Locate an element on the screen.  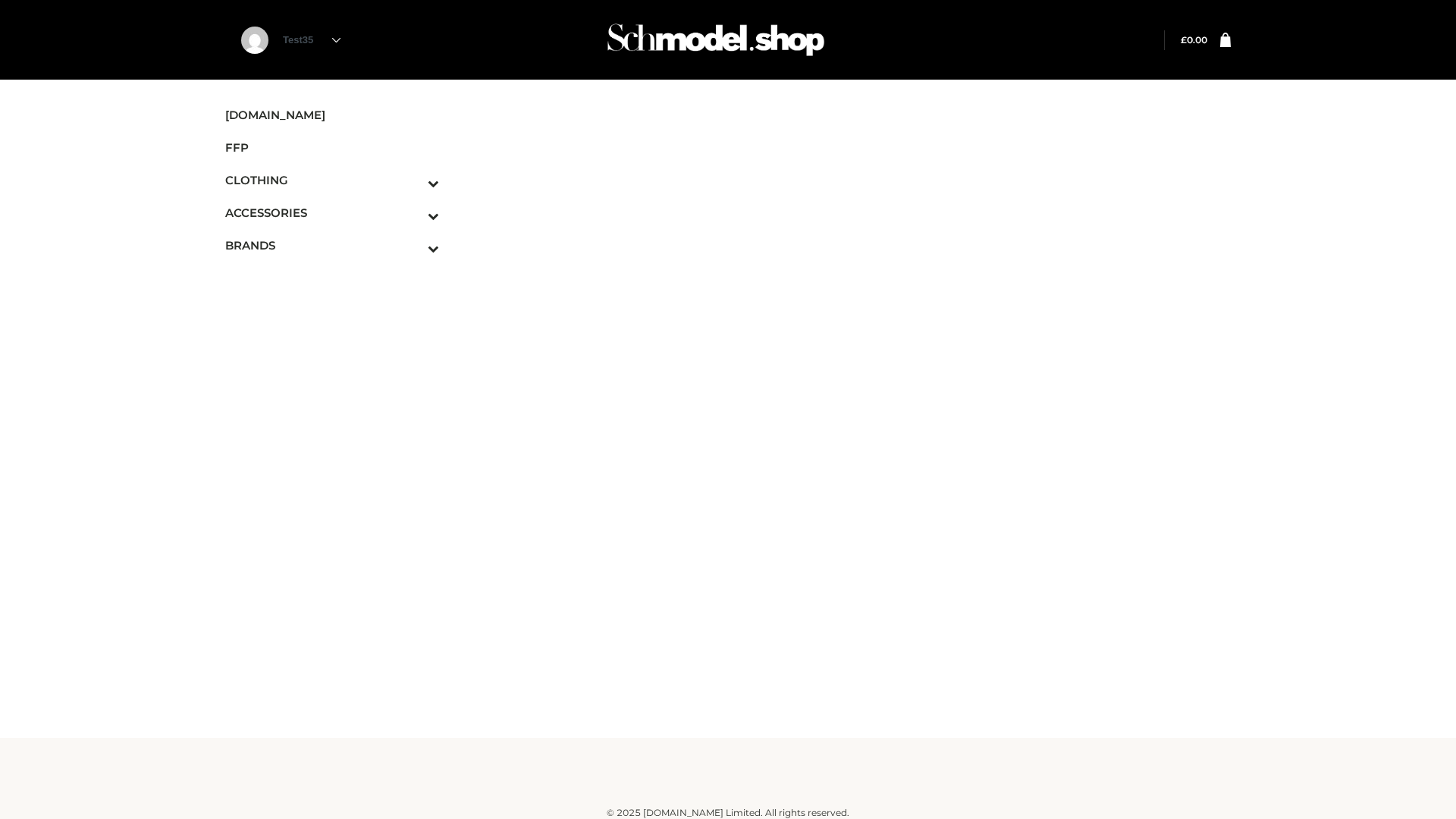
a: BRANDSToggle Submenu is located at coordinates (332, 245).